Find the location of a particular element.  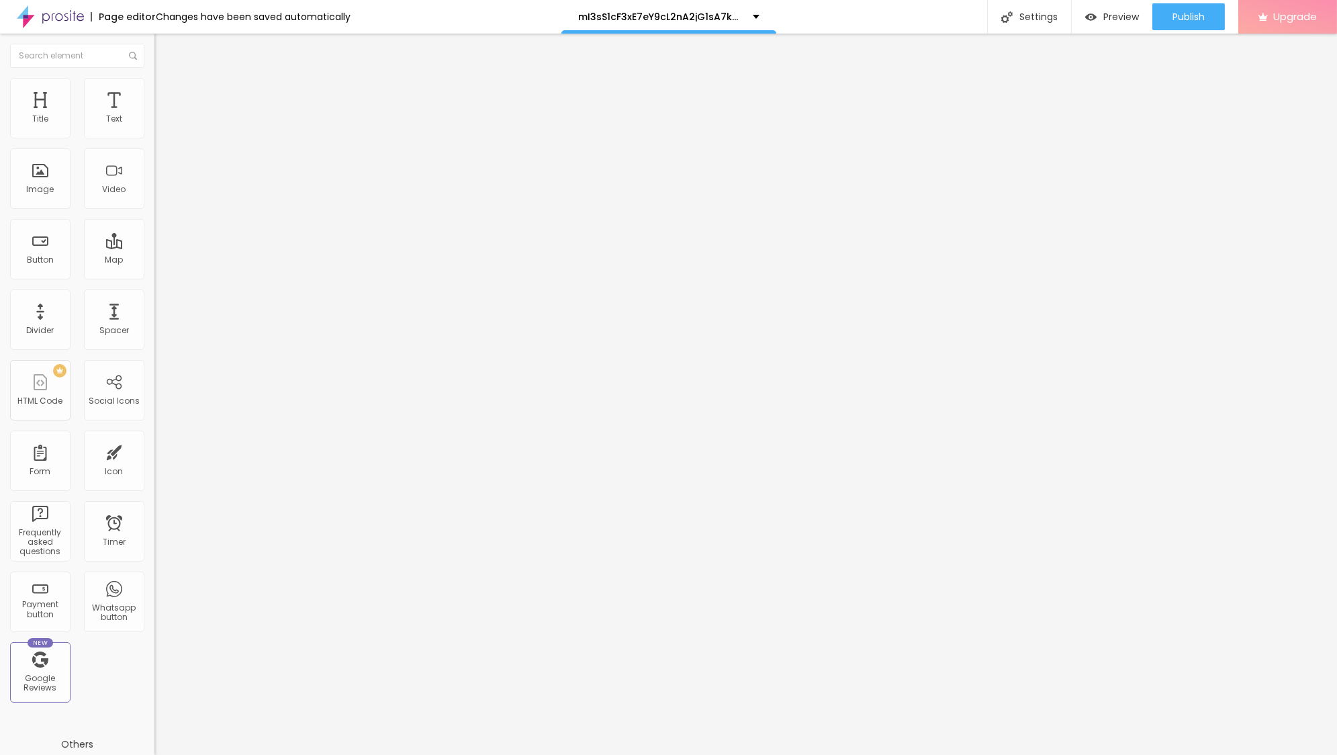

div: Divider is located at coordinates (40, 330).